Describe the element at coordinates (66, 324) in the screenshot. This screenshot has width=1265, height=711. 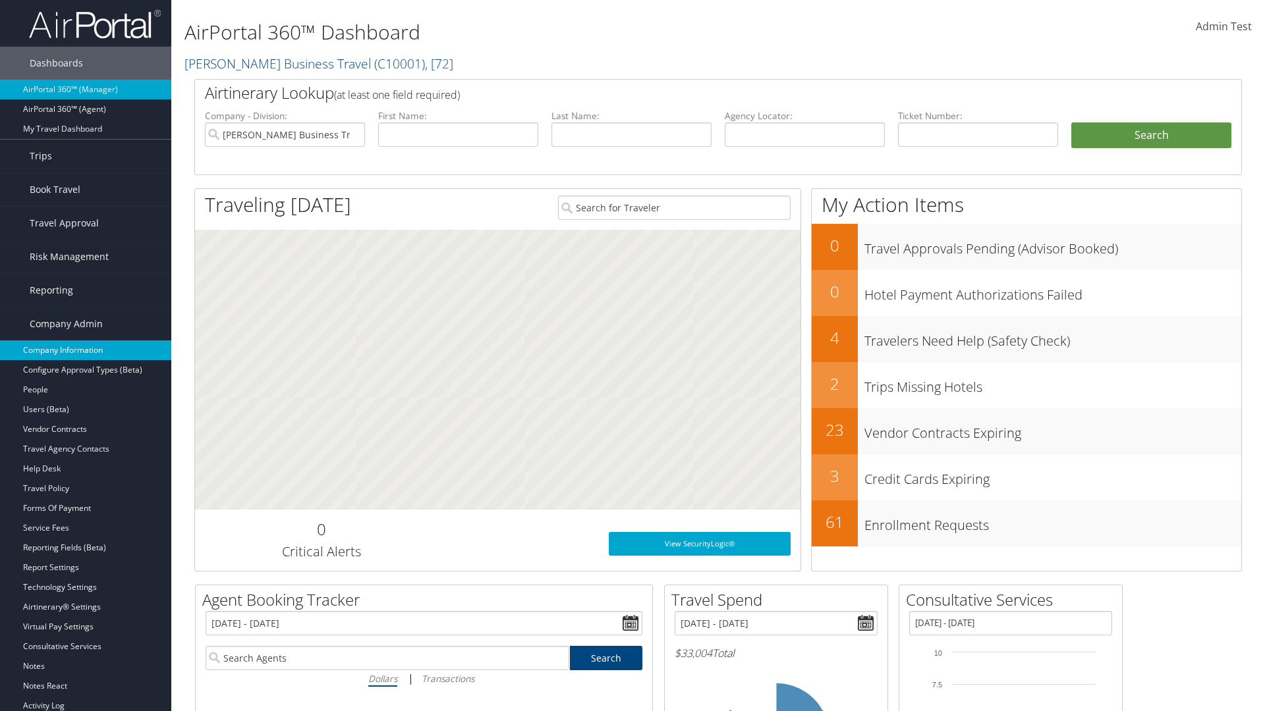
I see `span: Company Admin` at that location.